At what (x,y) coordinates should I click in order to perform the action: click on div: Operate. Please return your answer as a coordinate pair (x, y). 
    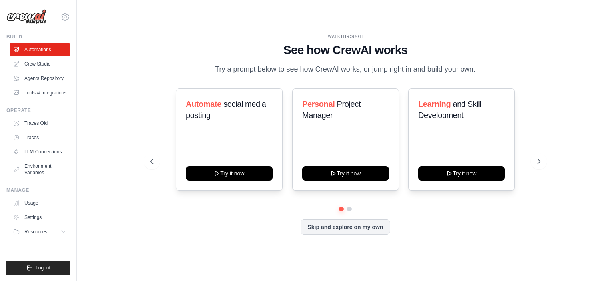
    Looking at the image, I should click on (38, 110).